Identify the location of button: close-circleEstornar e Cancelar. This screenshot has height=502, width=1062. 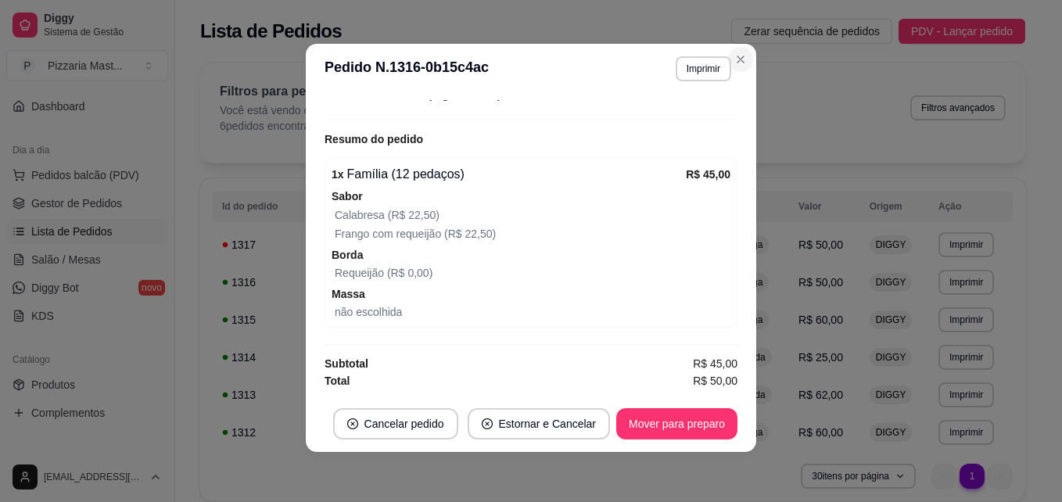
(539, 424).